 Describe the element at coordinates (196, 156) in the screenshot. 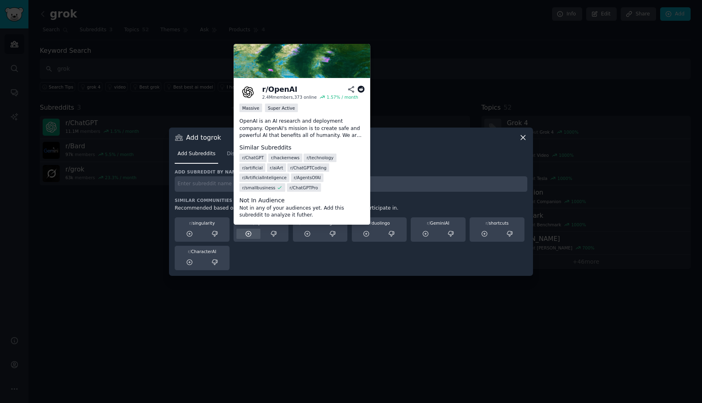

I see `a: Add Subreddits` at that location.